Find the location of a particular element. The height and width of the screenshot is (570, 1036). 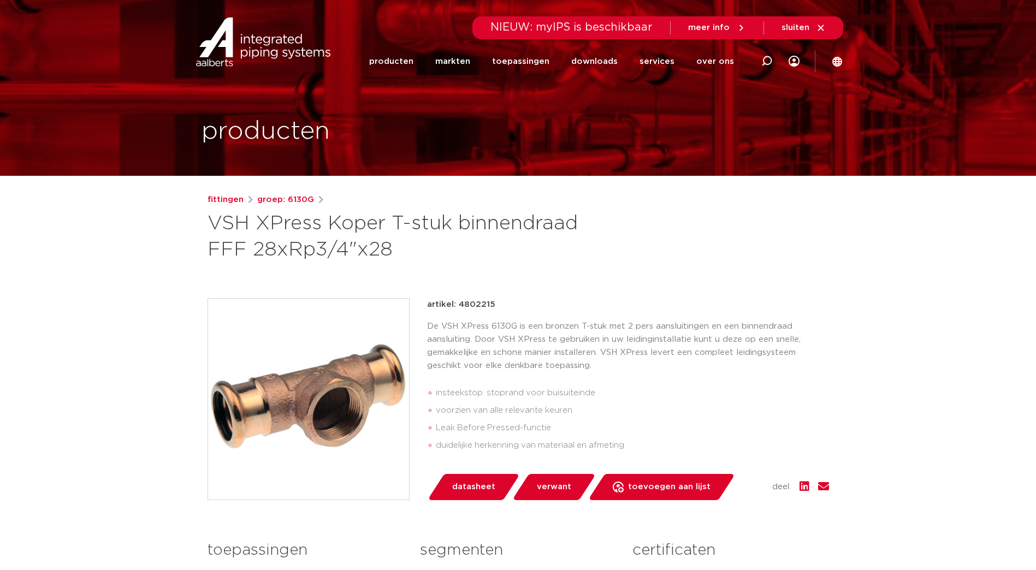

div: my IPS is located at coordinates (794, 61).